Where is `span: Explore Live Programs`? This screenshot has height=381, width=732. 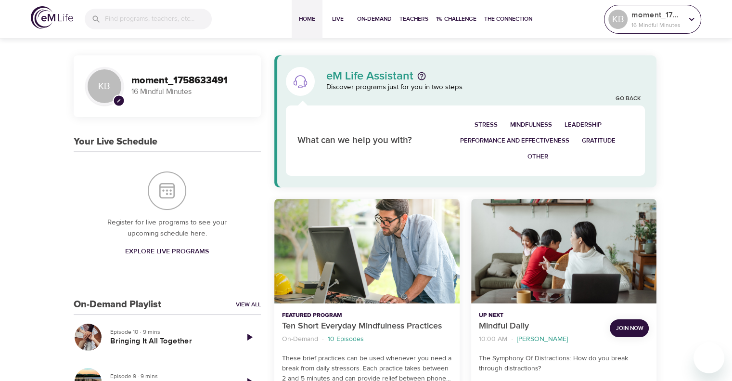 span: Explore Live Programs is located at coordinates (167, 251).